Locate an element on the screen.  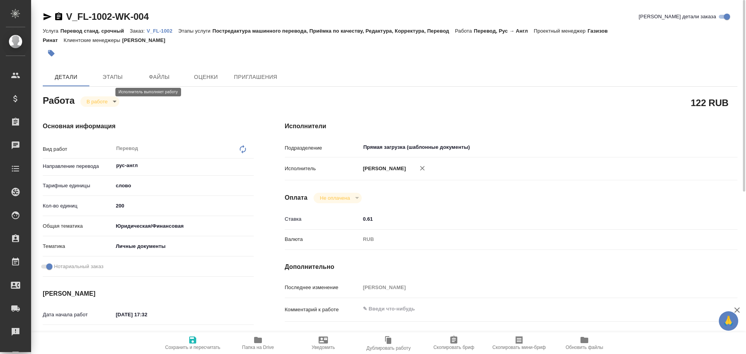
p: Клиентские менеджеры is located at coordinates (93, 40).